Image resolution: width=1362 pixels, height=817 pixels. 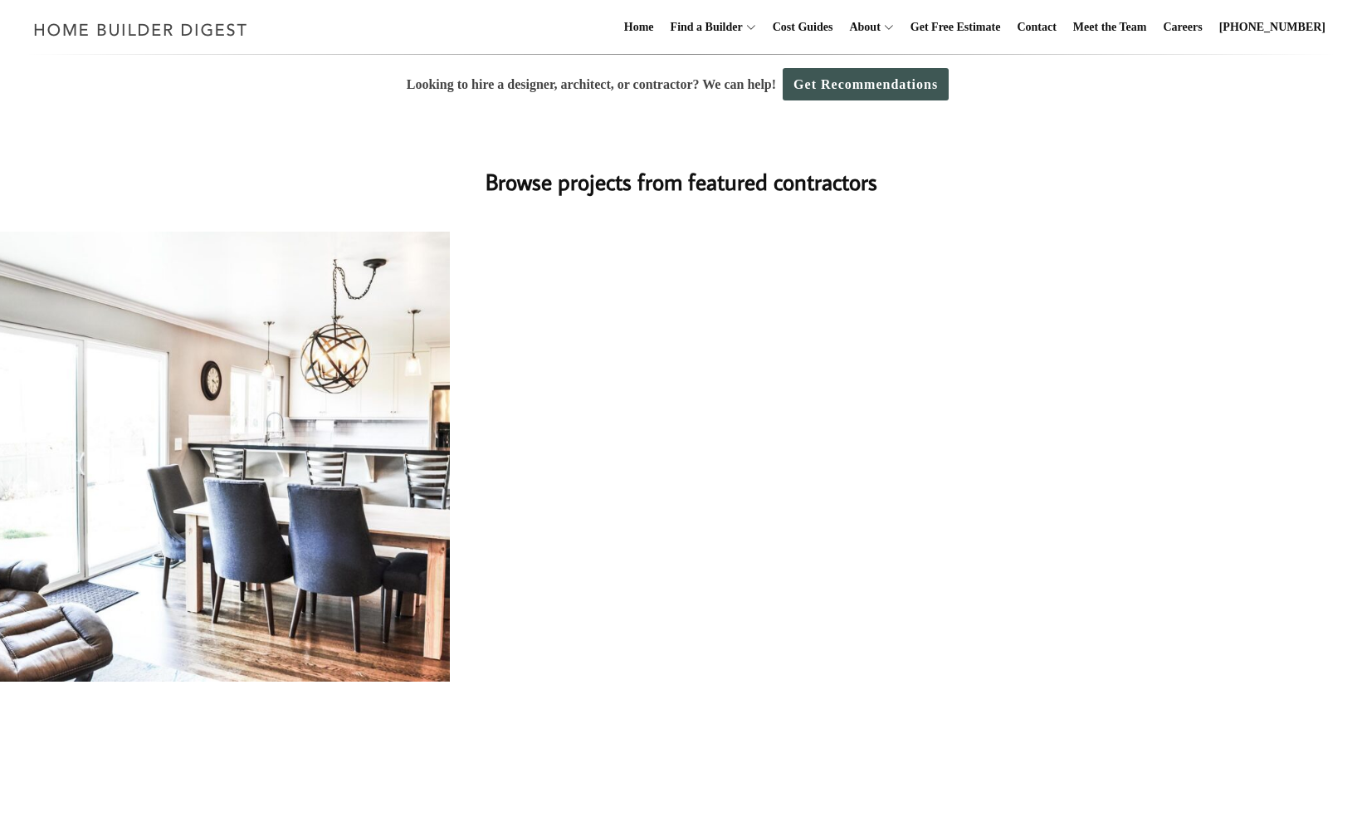 What do you see at coordinates (140, 29) in the screenshot?
I see `img: Home Builder Digest` at bounding box center [140, 29].